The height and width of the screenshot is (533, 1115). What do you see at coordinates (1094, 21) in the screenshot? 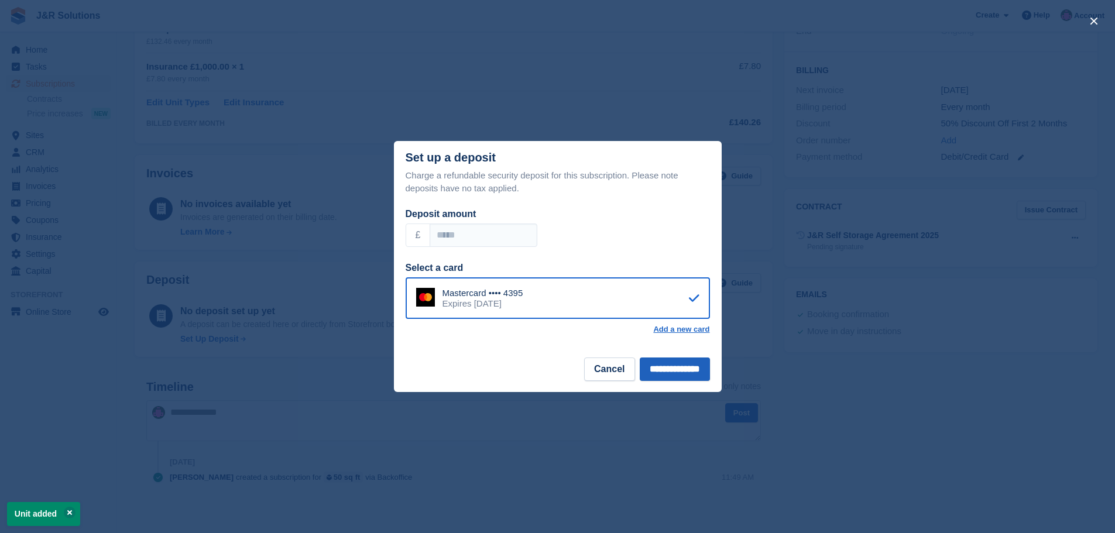
I see `button: close` at bounding box center [1094, 21].